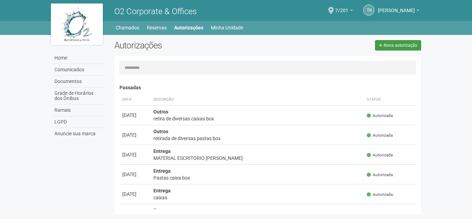  I want to click on a: Grade de Horários dos Ônibus, so click(78, 96).